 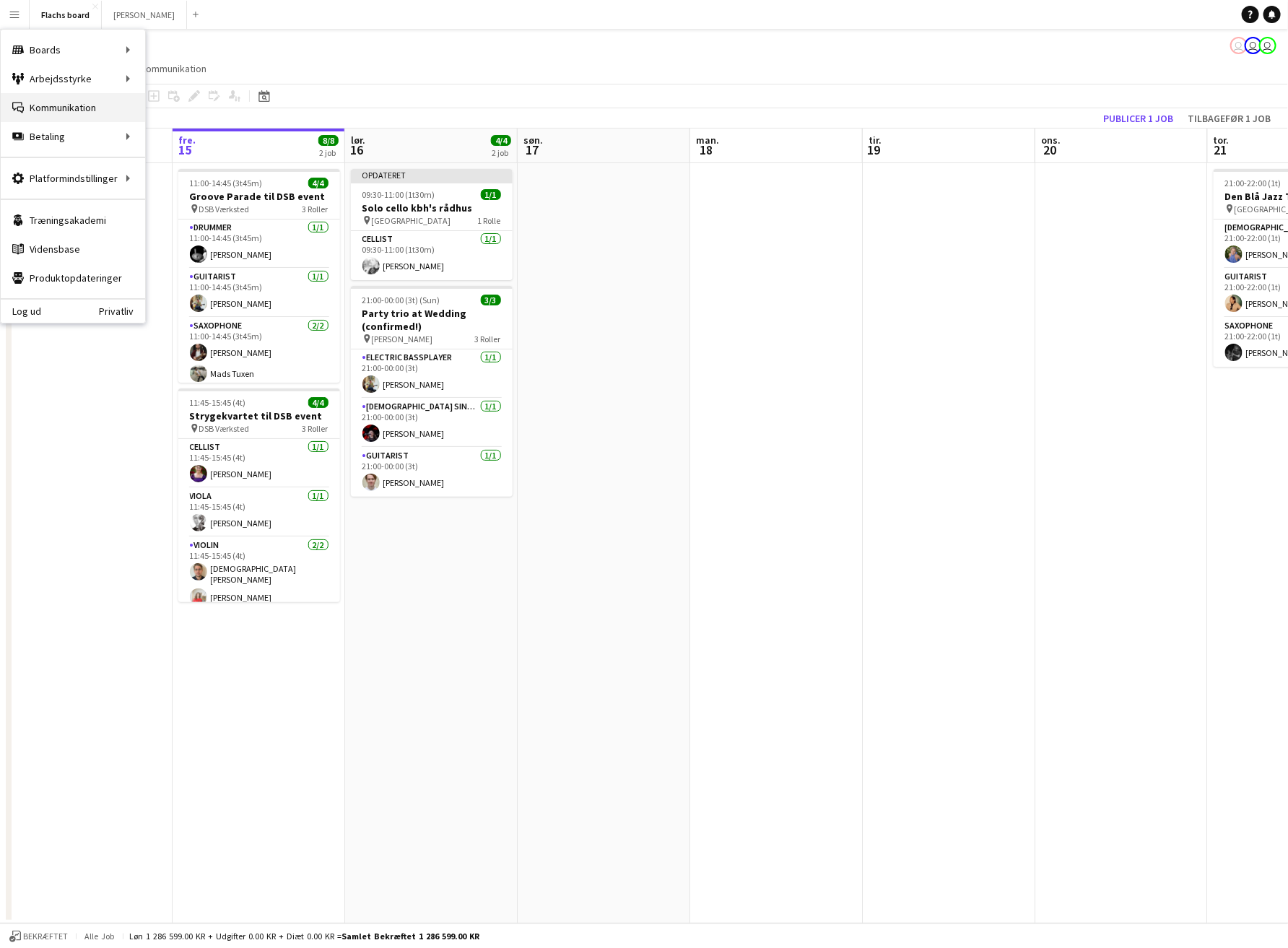 What do you see at coordinates (1220, 150) in the screenshot?
I see `span: 21` at bounding box center [1220, 150].